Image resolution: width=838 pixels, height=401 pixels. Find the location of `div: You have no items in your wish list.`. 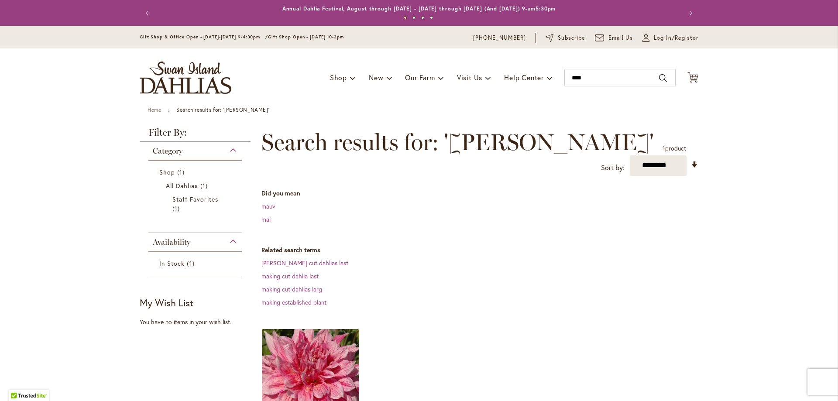

div: You have no items in your wish list. is located at coordinates (198, 322).